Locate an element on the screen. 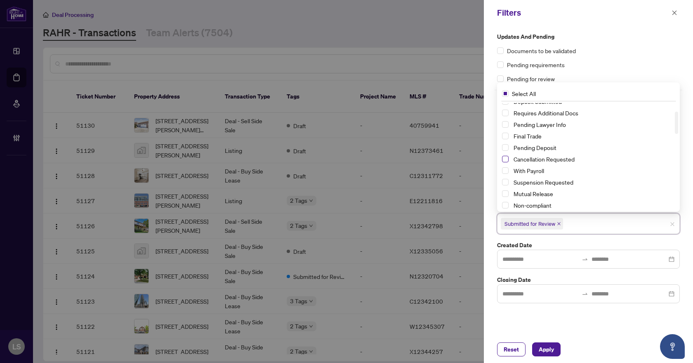  span: Select Final Trade is located at coordinates (505, 136).